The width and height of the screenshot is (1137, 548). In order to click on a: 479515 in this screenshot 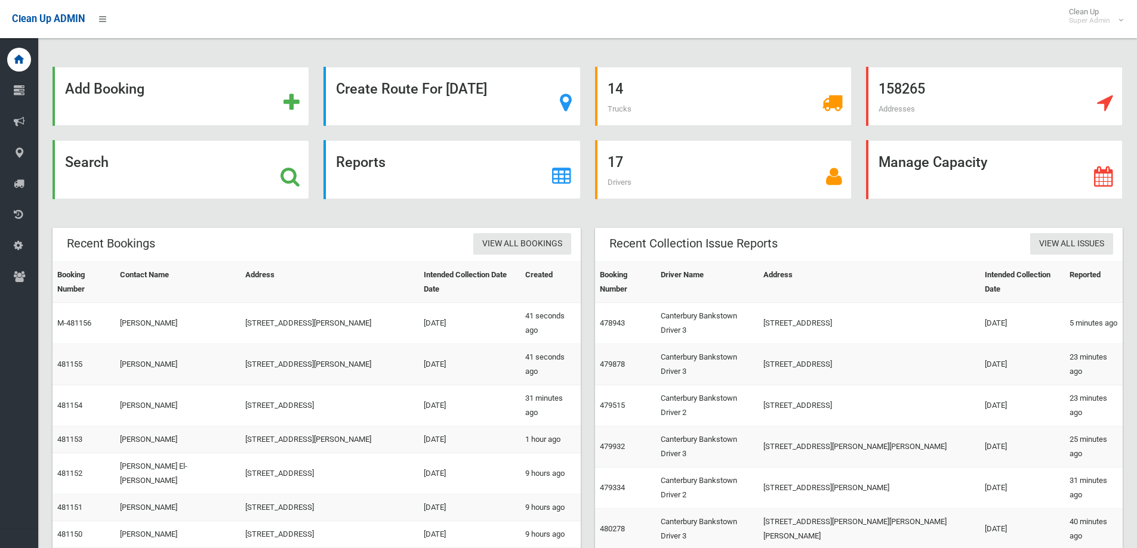, I will do `click(612, 405)`.